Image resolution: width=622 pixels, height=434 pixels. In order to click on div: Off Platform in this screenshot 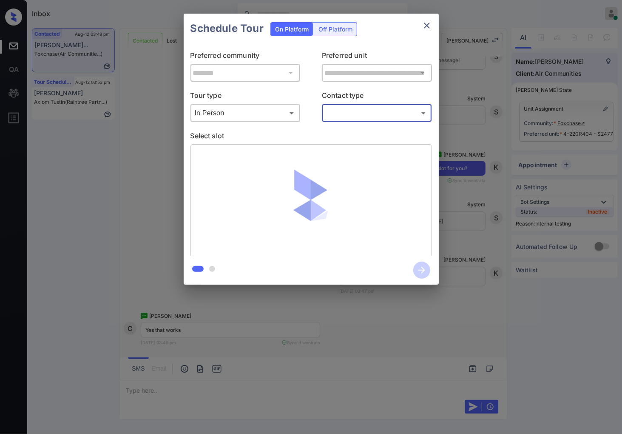, I will do `click(336, 29)`.